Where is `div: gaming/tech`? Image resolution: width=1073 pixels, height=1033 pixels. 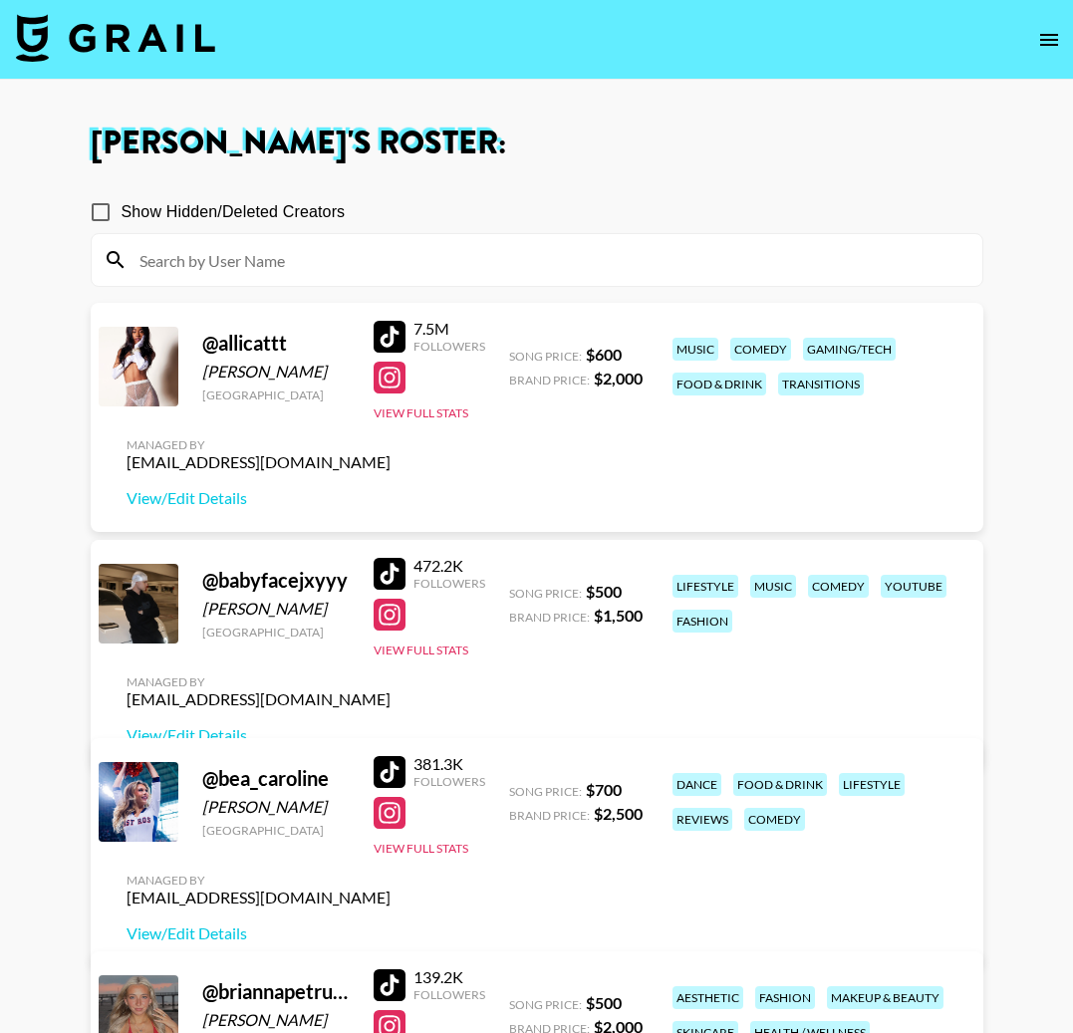 div: gaming/tech is located at coordinates (849, 349).